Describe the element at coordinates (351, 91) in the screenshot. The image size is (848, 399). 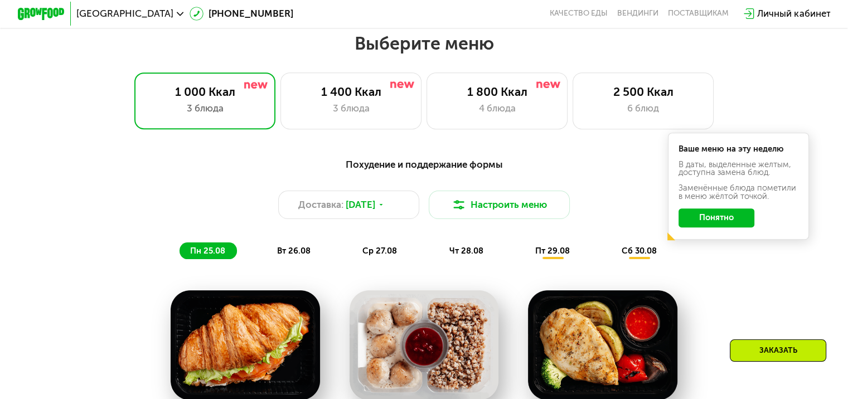
I see `div: 1 400 Ккал` at that location.